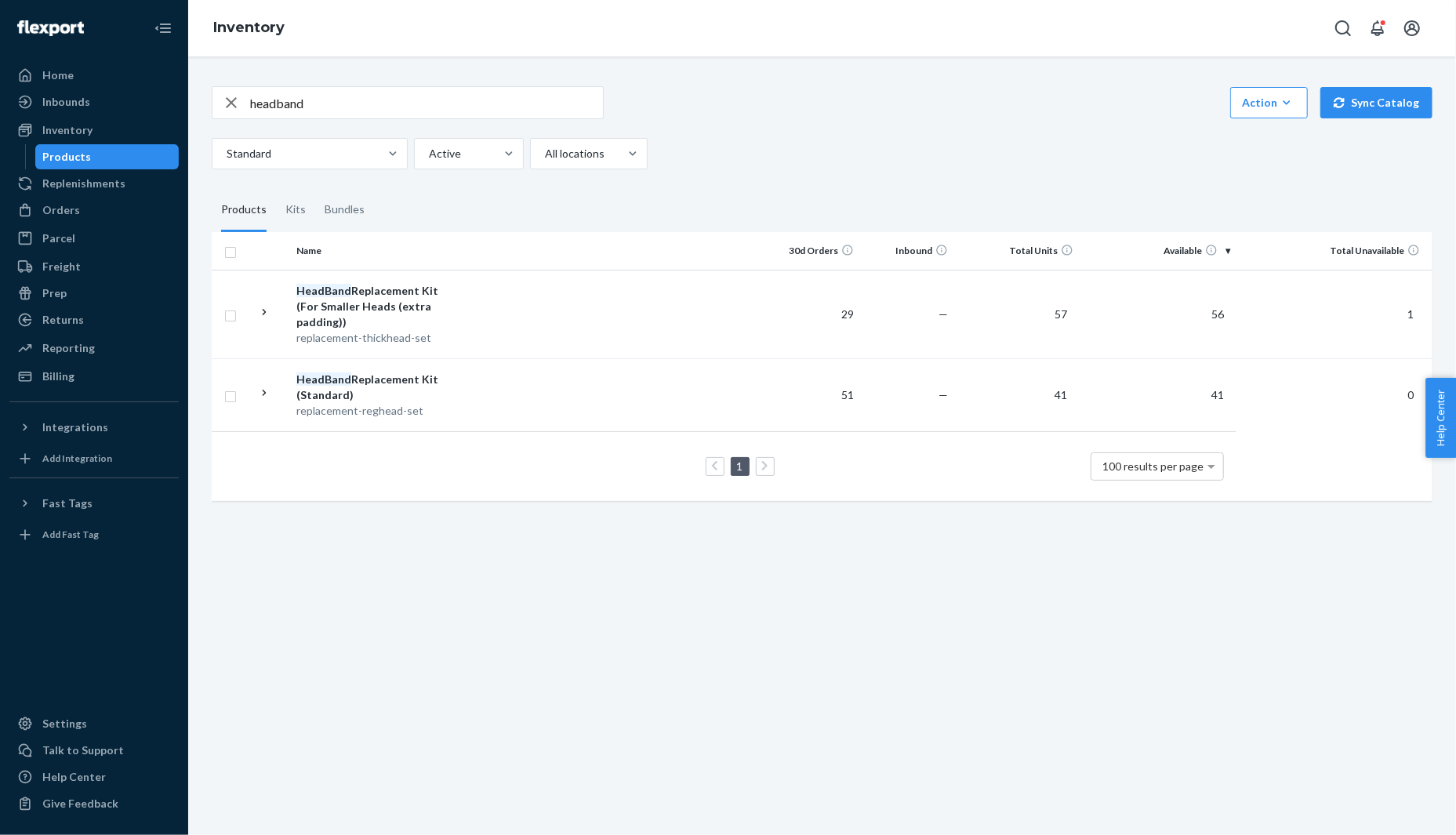 This screenshot has height=835, width=1456. Describe the element at coordinates (94, 320) in the screenshot. I see `a: Returns` at that location.